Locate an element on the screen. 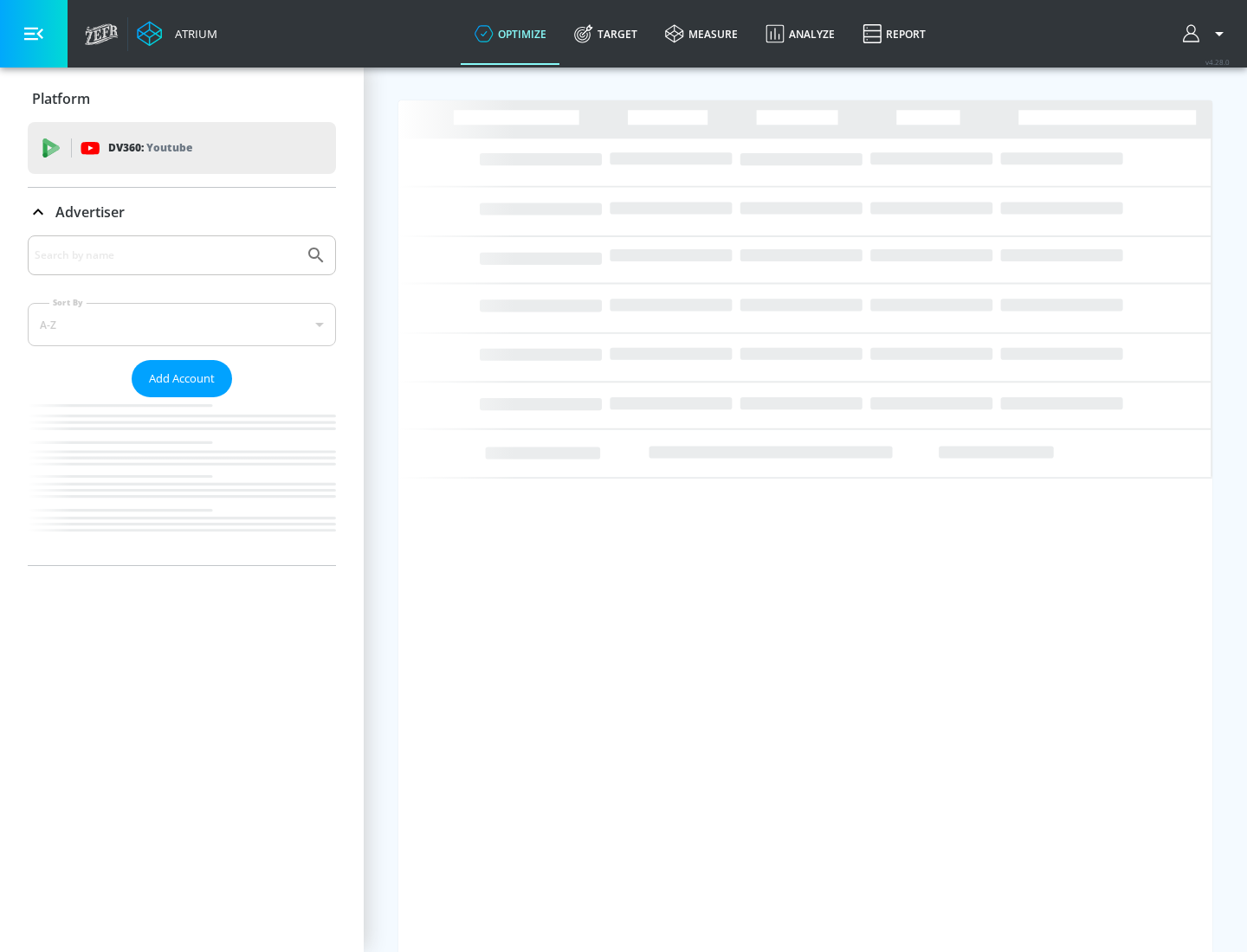 The image size is (1247, 952). button: Add Account is located at coordinates (182, 378).